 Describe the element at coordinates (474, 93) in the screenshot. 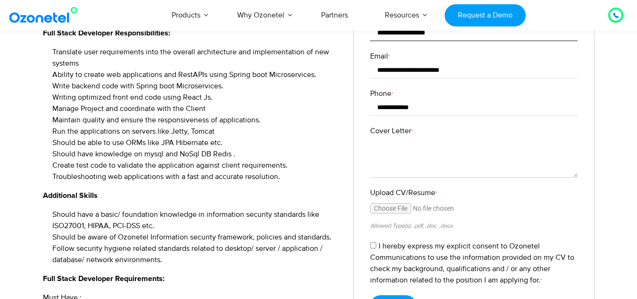

I see `label: Phone` at that location.